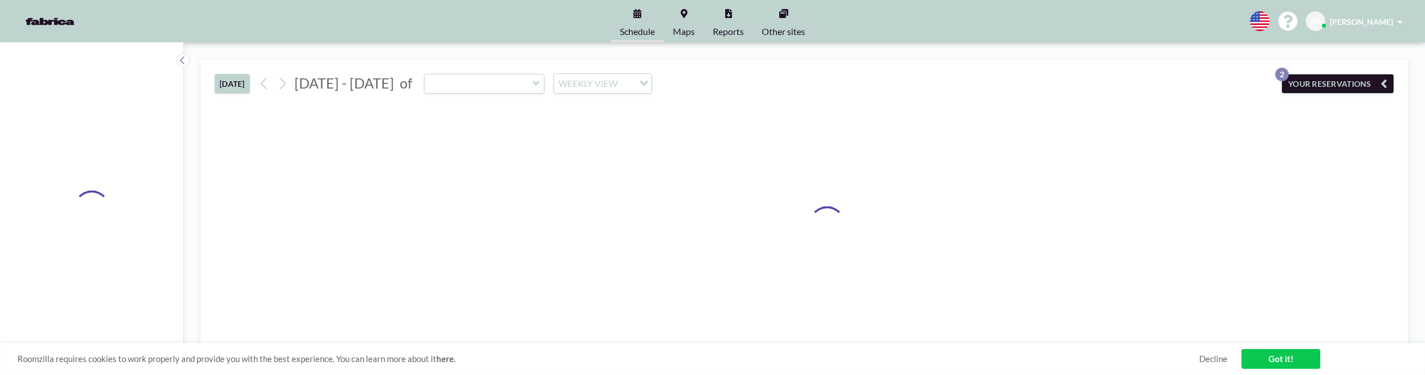 This screenshot has height=375, width=1425. Describe the element at coordinates (638, 32) in the screenshot. I see `span: Schedule` at that location.